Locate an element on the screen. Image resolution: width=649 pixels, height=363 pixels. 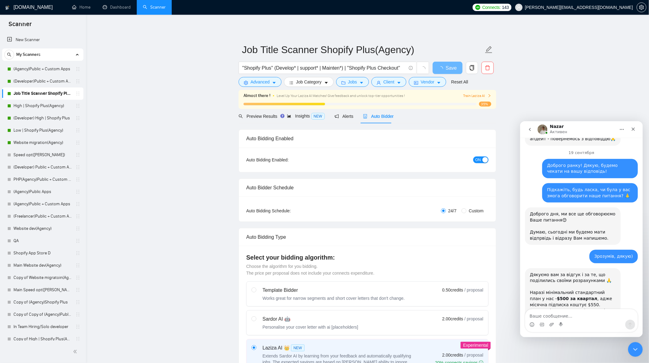
span: Client is located at coordinates (389, 82).